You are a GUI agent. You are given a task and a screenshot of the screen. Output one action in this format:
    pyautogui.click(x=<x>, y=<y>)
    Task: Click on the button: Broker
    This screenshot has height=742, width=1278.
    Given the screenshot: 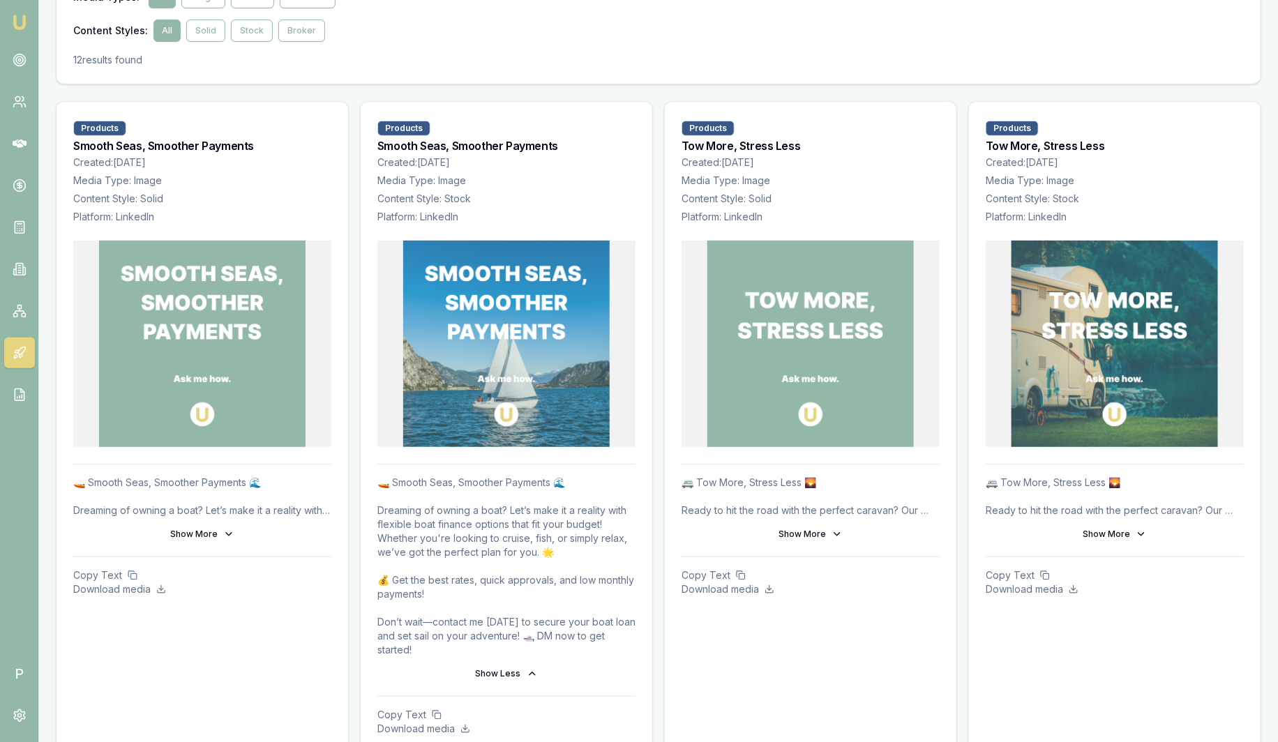 What is the action you would take?
    pyautogui.click(x=301, y=31)
    